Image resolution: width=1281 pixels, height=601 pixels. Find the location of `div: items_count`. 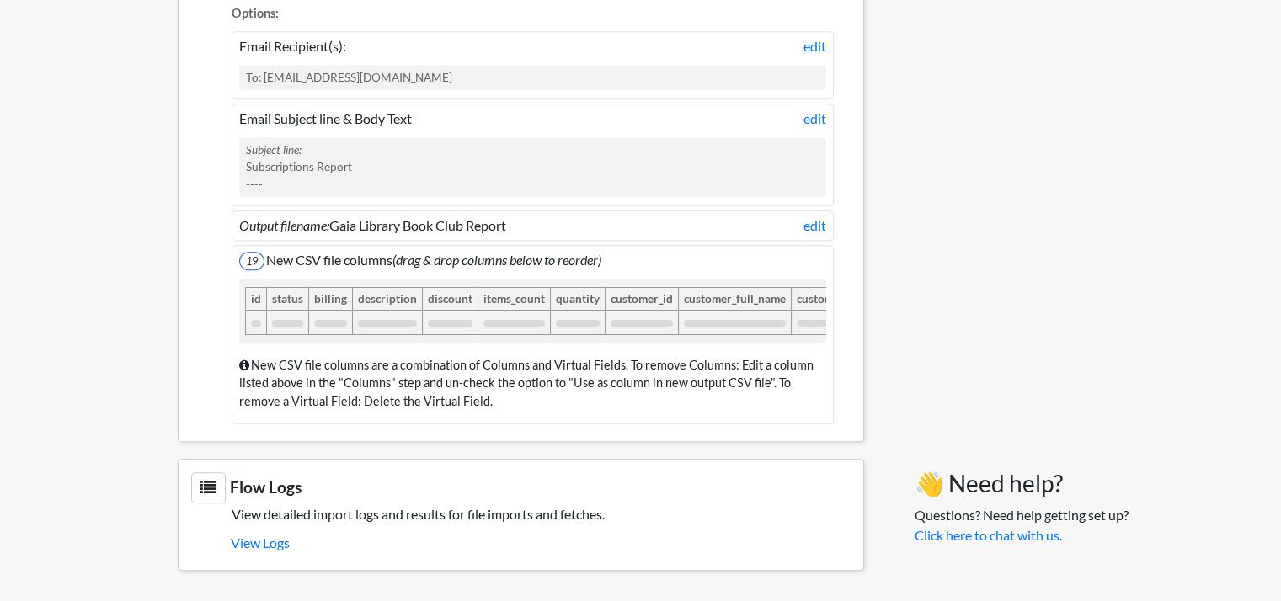

div: items_count is located at coordinates (514, 299).